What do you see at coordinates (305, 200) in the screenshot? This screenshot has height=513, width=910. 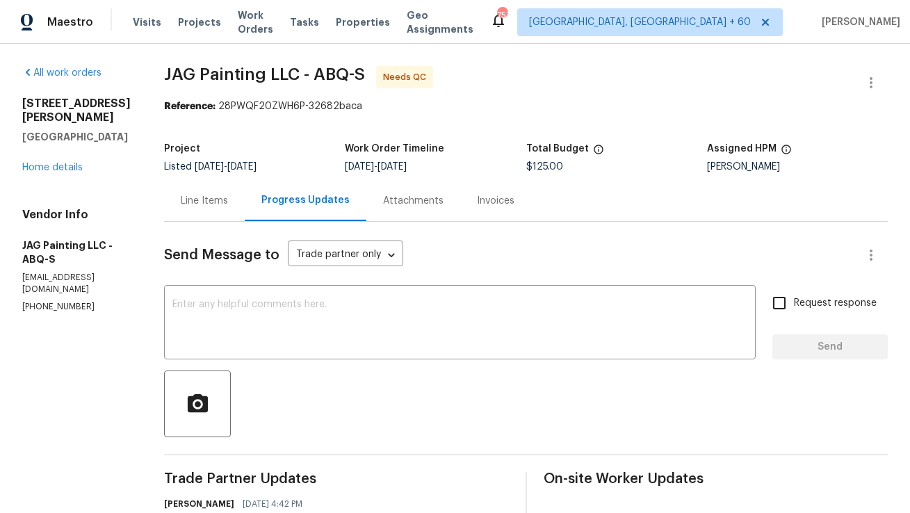 I see `div: Progress Updates` at bounding box center [305, 200].